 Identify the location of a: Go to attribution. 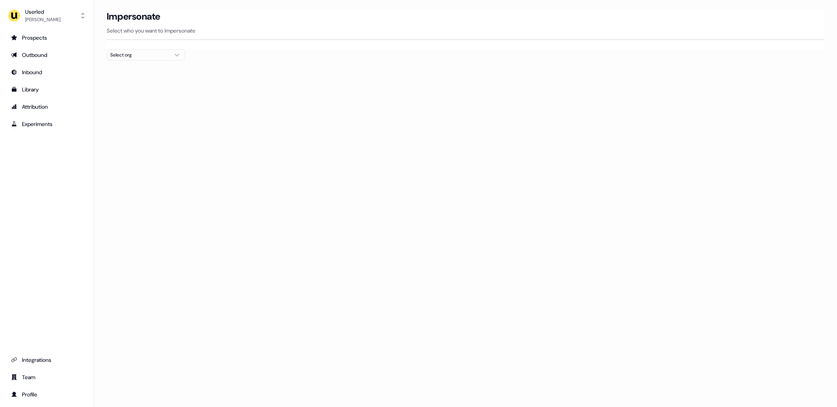
(47, 107).